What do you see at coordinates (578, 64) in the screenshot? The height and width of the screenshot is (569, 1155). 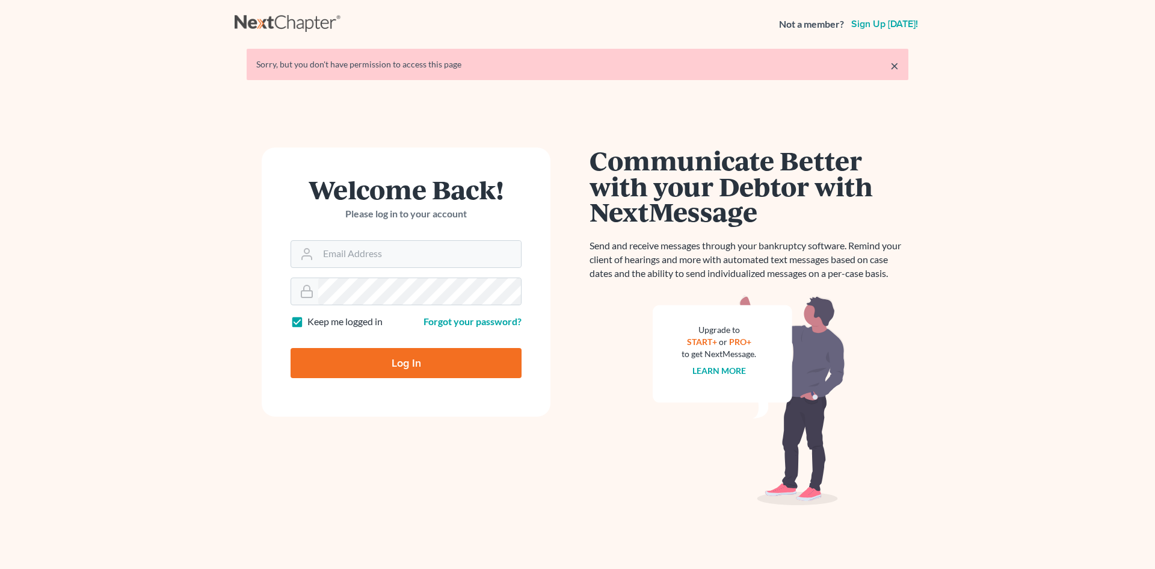 I see `div: Sorry, but you don't have permission to access this page` at bounding box center [578, 64].